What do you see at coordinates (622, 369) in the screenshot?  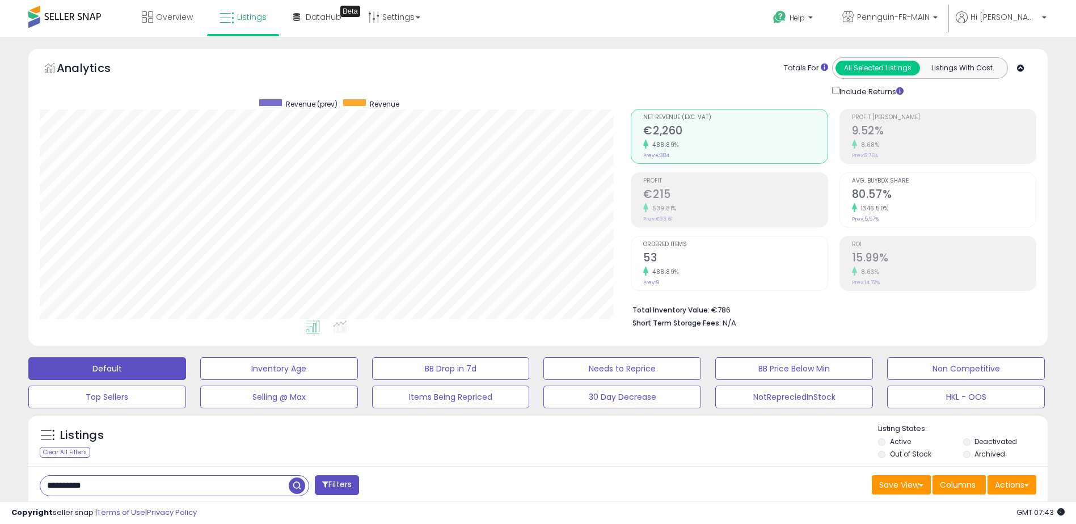 I see `button: Needs to Reprice` at bounding box center [622, 369].